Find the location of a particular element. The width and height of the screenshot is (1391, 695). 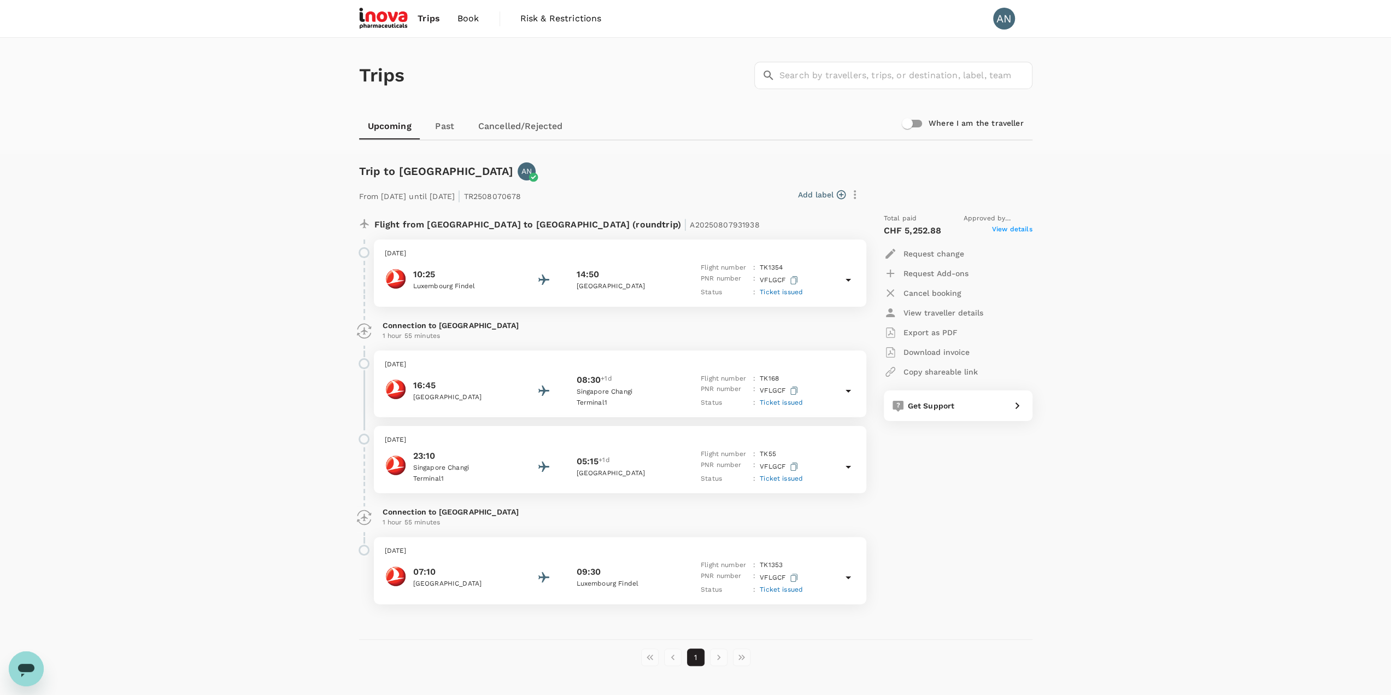

a: Past is located at coordinates (445, 126).